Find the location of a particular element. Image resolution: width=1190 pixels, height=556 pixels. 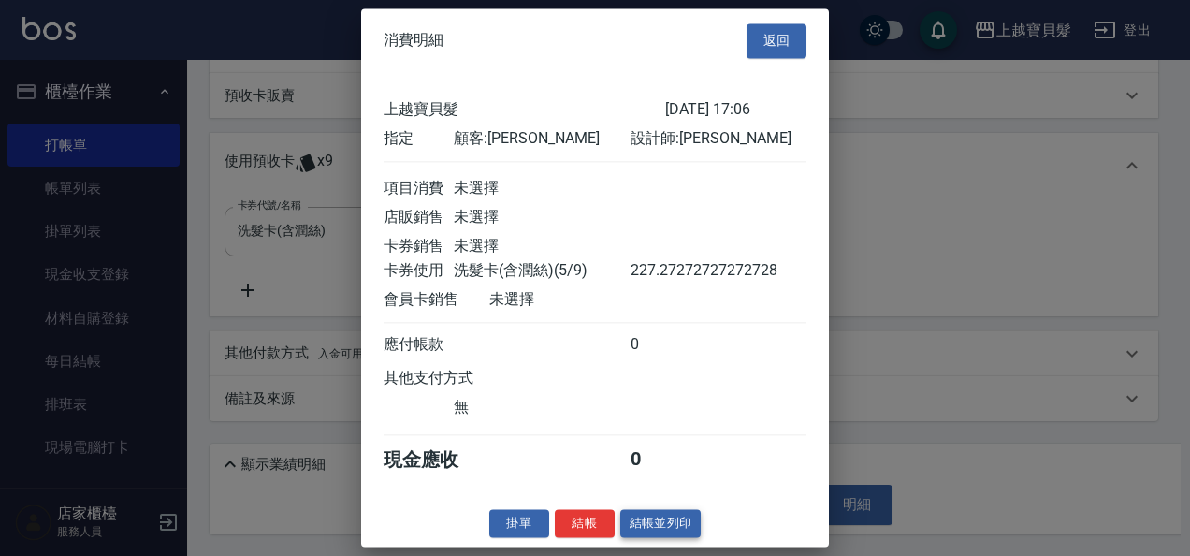

div: 無 is located at coordinates (542, 407).